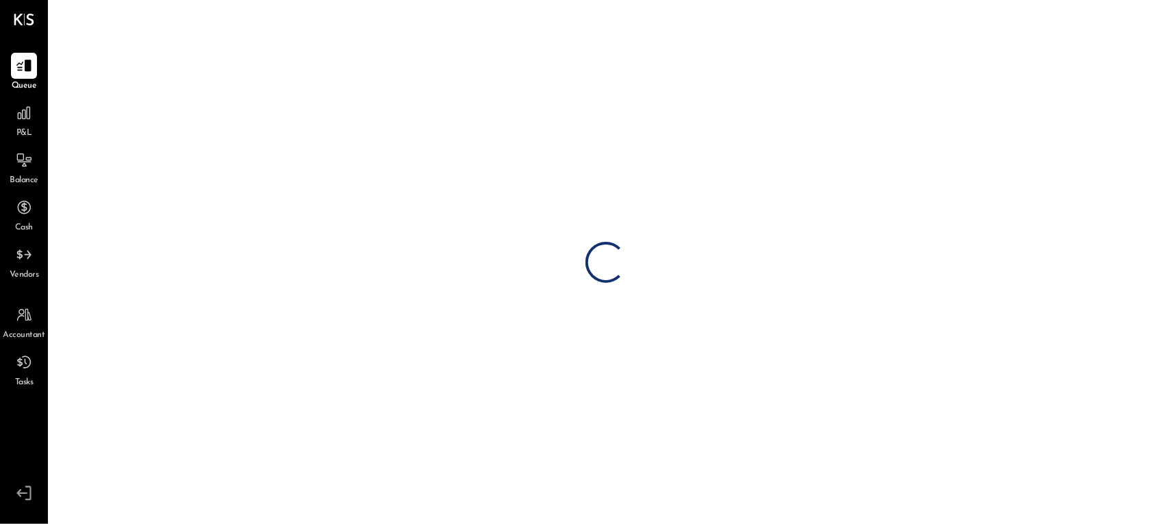 The width and height of the screenshot is (1162, 524). Describe the element at coordinates (24, 181) in the screenshot. I see `span: Balance` at that location.